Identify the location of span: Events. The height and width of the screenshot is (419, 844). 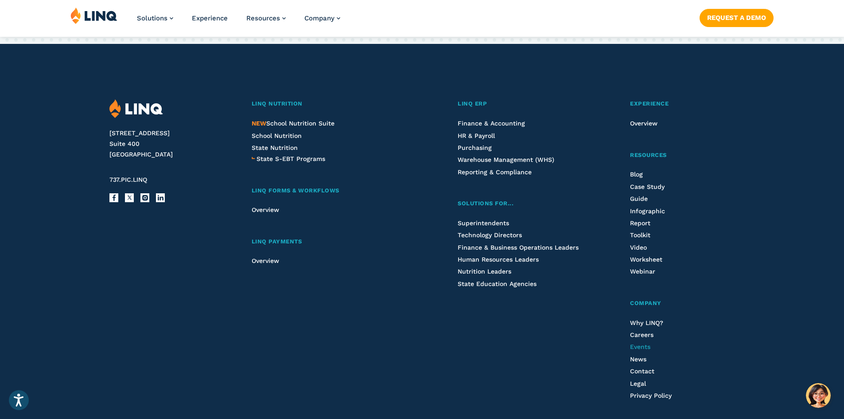
(640, 347).